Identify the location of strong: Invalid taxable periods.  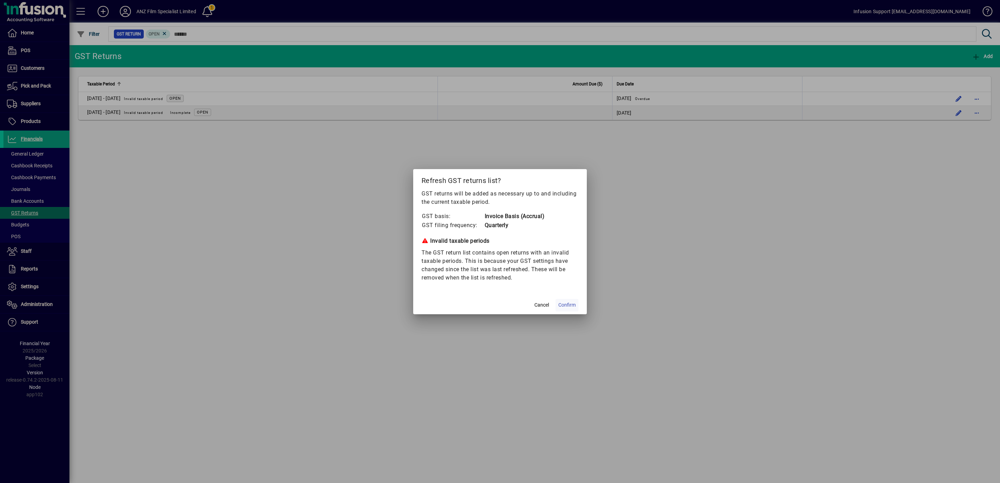
(460, 241).